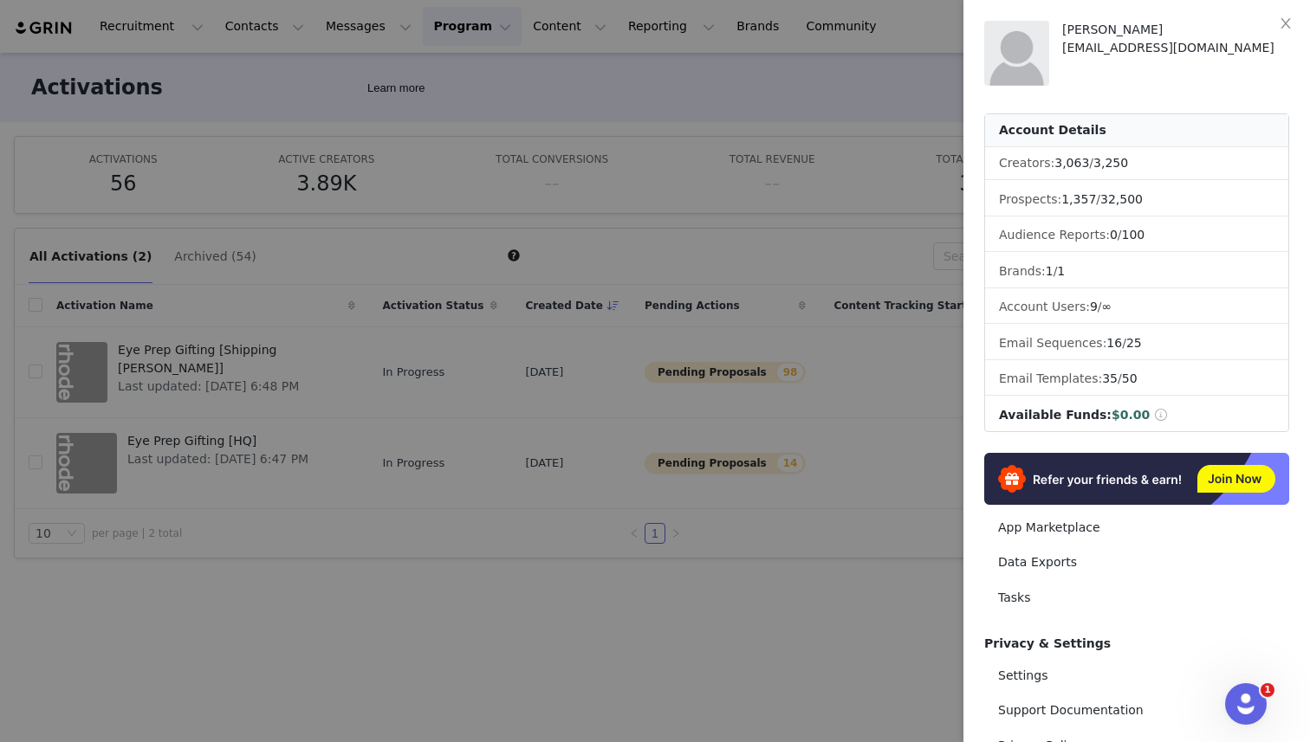  I want to click on li: Account Users:, so click(1137, 308).